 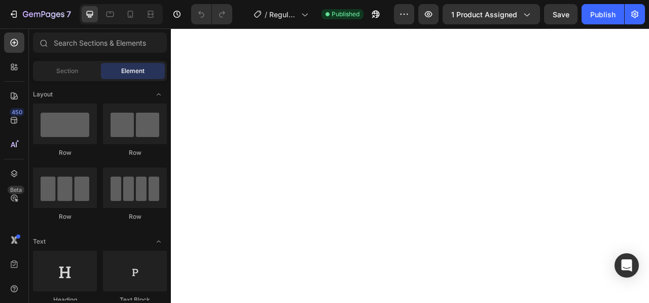 I want to click on span: 1 product assigned, so click(x=484, y=14).